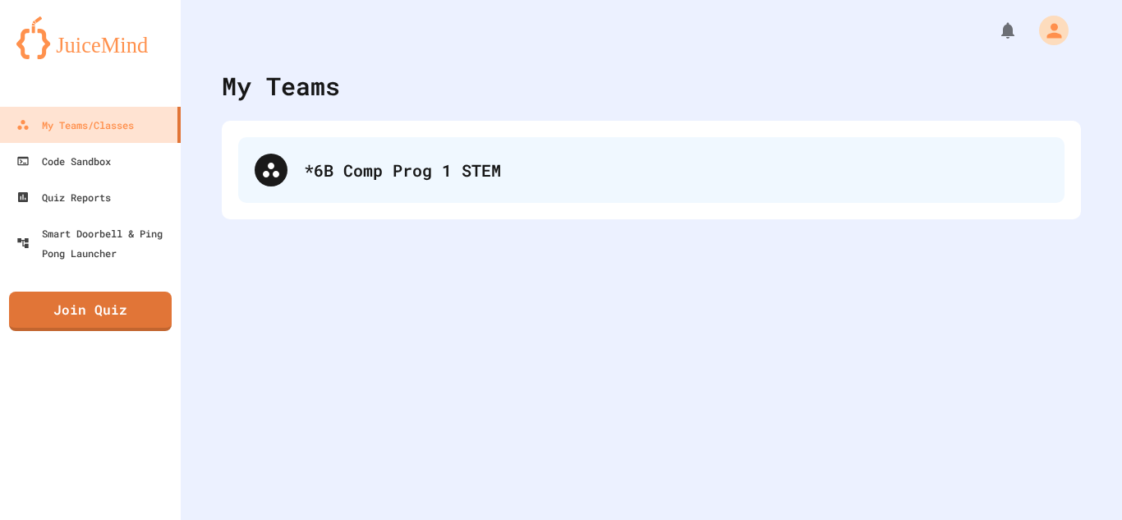 Image resolution: width=1122 pixels, height=520 pixels. What do you see at coordinates (63, 161) in the screenshot?
I see `div: Code Sandbox` at bounding box center [63, 161].